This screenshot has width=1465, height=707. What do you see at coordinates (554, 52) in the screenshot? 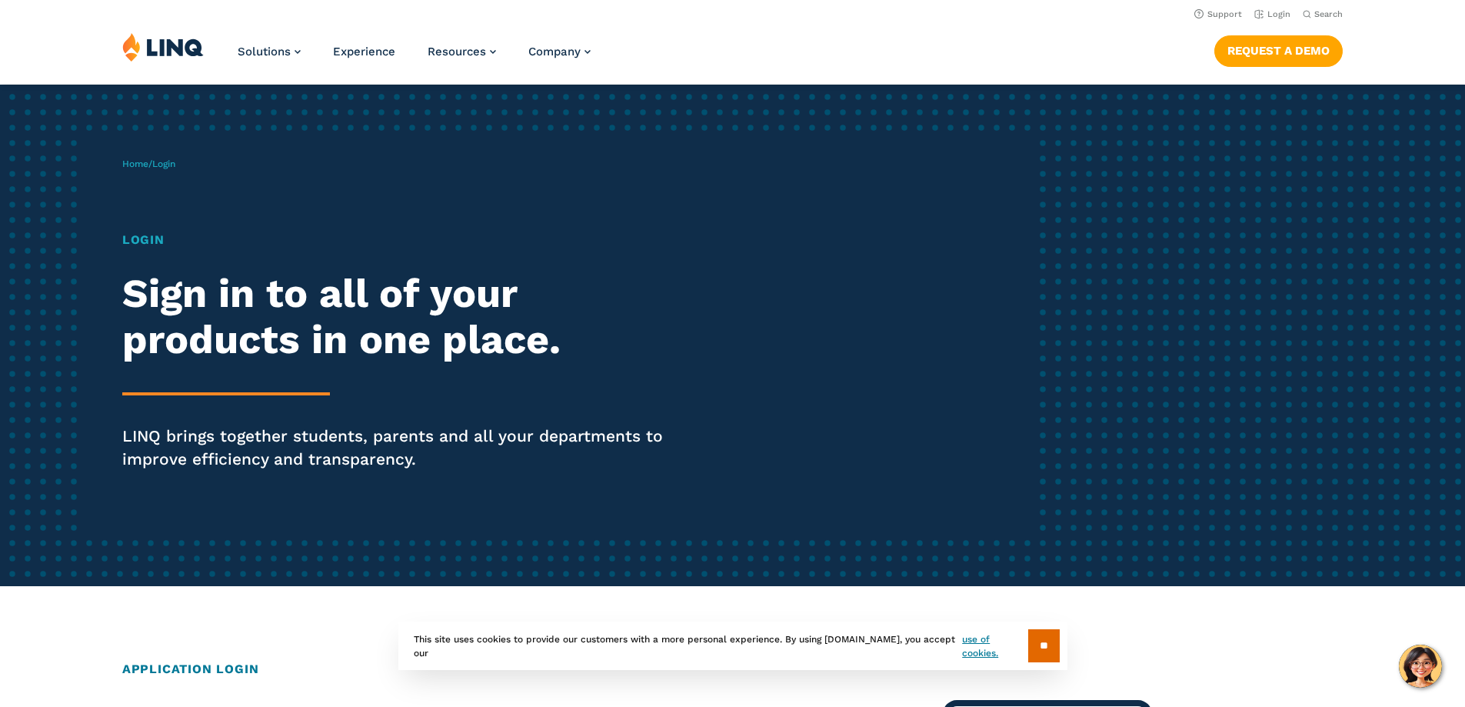
I see `span: Company` at bounding box center [554, 52].